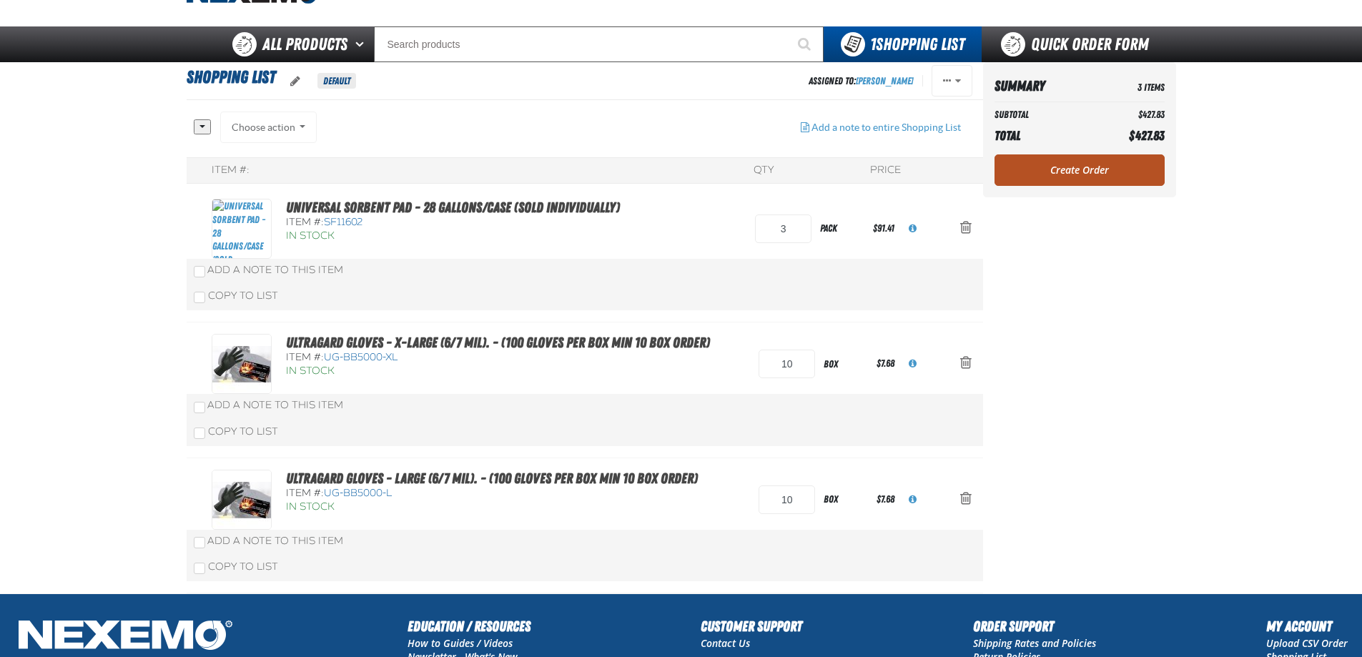 Image resolution: width=1362 pixels, height=657 pixels. I want to click on span: $91.41, so click(884, 228).